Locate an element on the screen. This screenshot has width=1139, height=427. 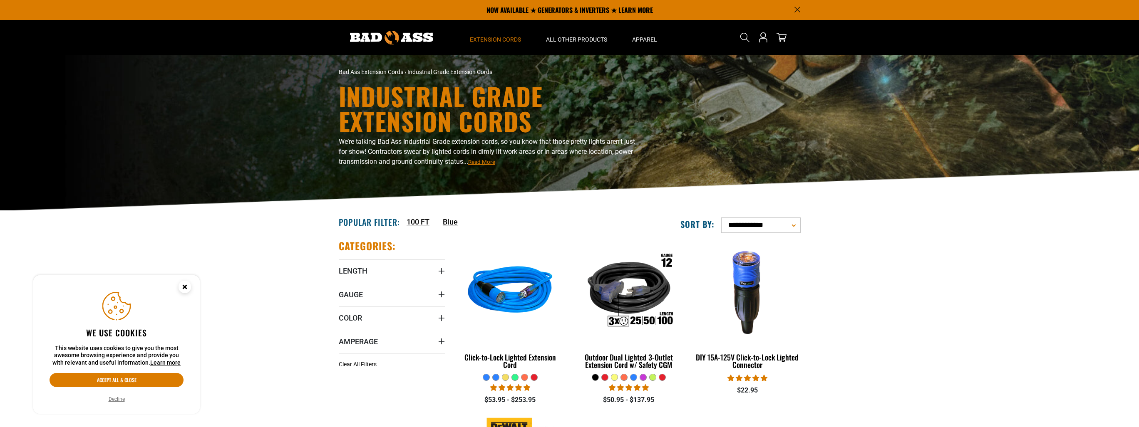
span: 4.80 stars is located at coordinates (629, 388).